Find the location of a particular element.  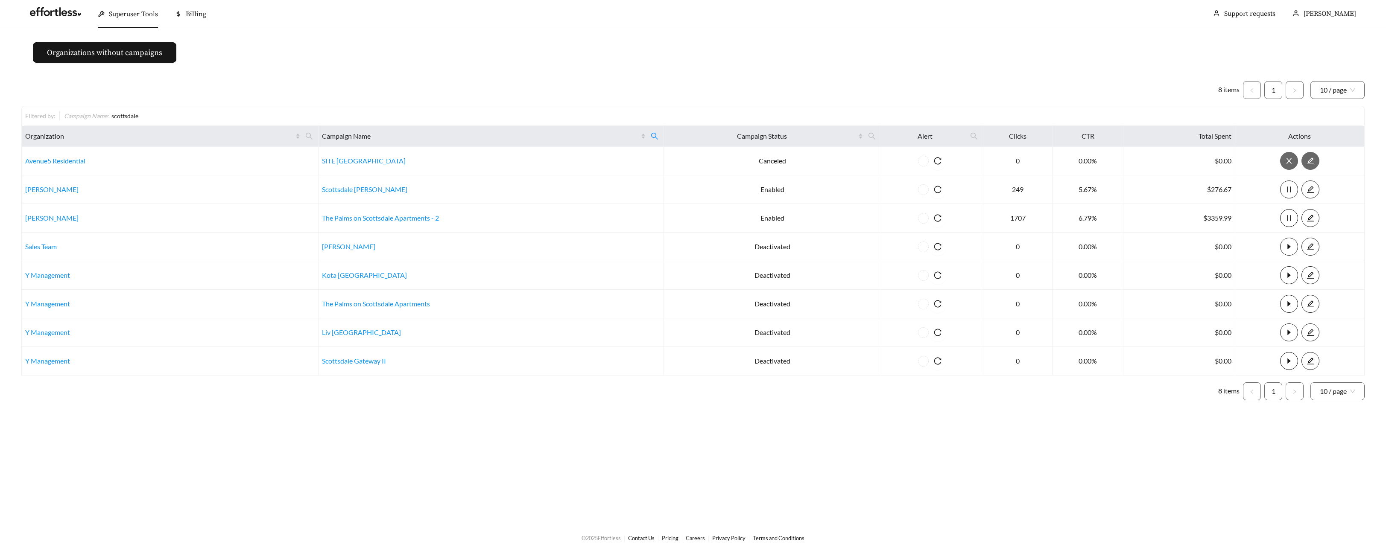

td: 249 is located at coordinates (1017, 190).